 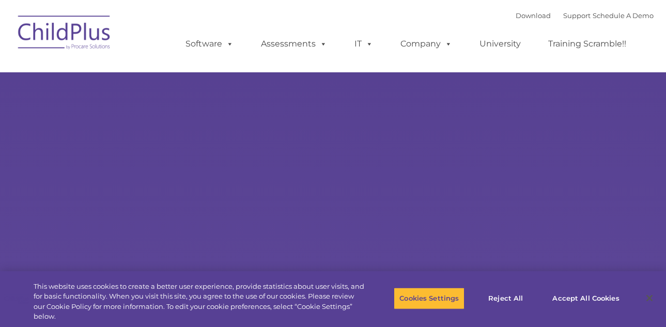 What do you see at coordinates (649, 298) in the screenshot?
I see `button: Close` at bounding box center [649, 298].